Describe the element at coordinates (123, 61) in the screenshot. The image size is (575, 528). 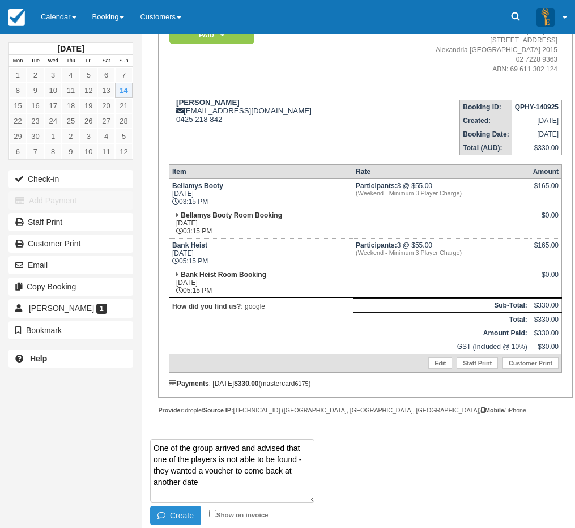
I see `th: Sun` at that location.